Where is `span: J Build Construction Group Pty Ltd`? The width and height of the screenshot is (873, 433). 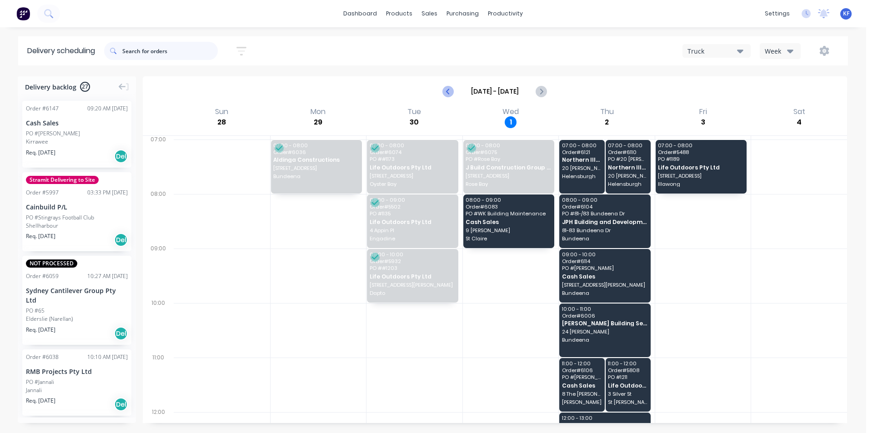
span: J Build Construction Group Pty Ltd is located at coordinates (508, 167).